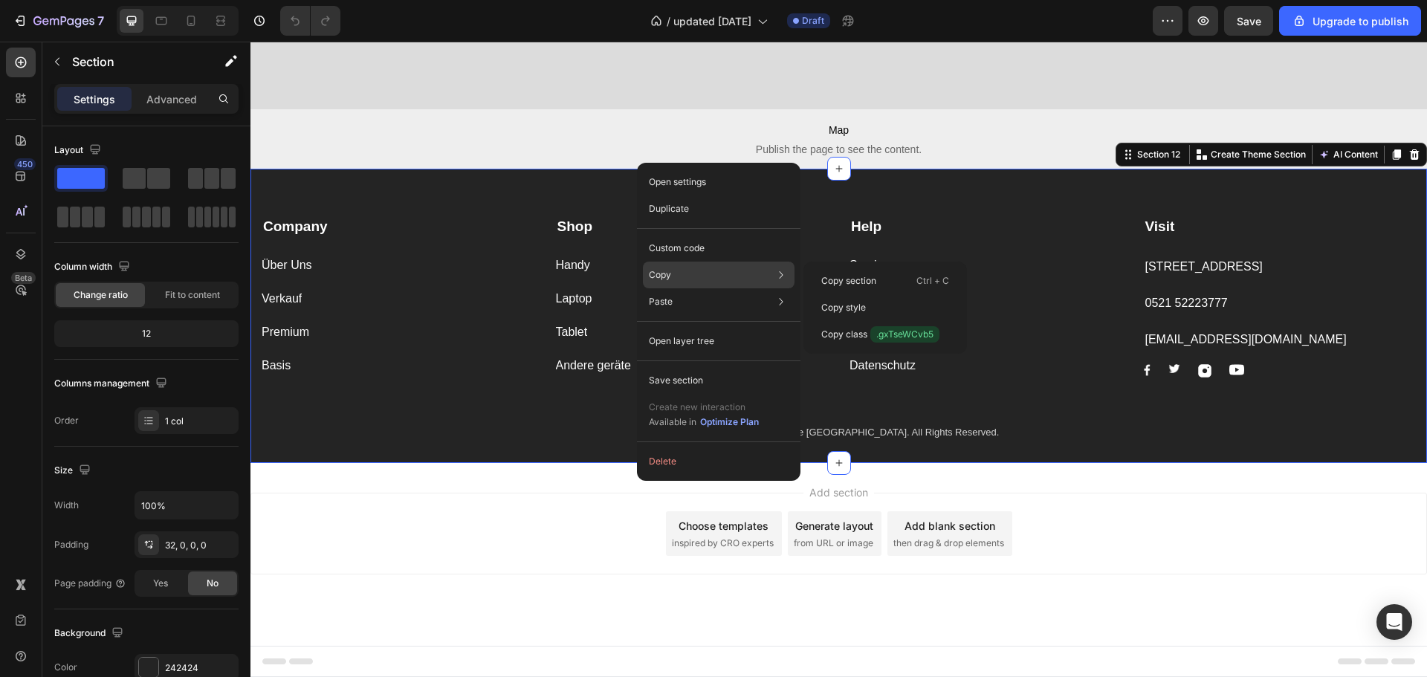 This screenshot has width=1427, height=677. I want to click on div: Size, so click(74, 471).